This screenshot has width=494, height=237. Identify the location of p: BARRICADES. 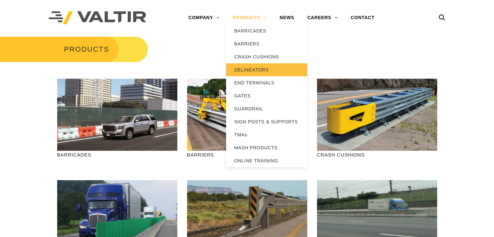
(117, 155).